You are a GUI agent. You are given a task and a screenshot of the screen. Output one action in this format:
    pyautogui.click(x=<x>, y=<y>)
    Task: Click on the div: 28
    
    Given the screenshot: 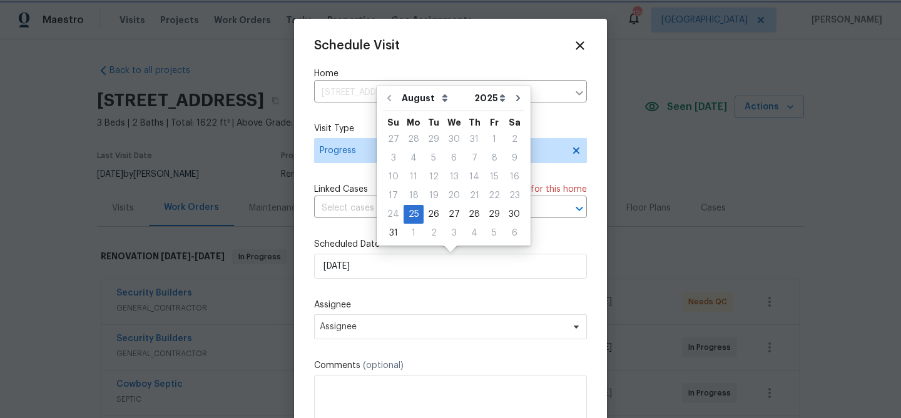 What is the action you would take?
    pyautogui.click(x=474, y=215)
    